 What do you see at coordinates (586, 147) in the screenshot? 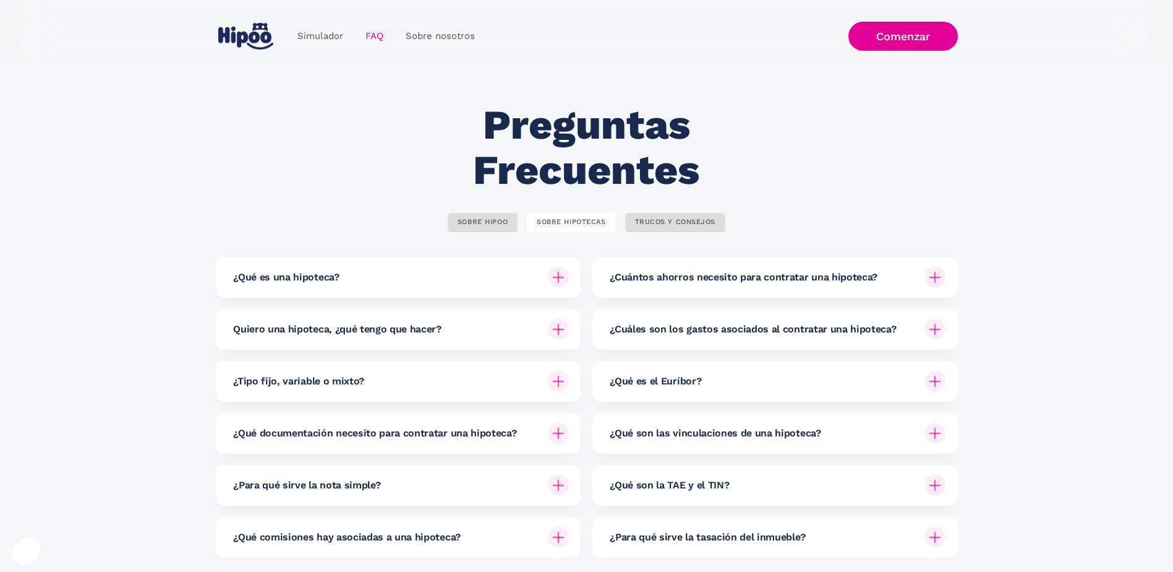
I see `h2: Preguntas Frecuentes` at bounding box center [586, 147].